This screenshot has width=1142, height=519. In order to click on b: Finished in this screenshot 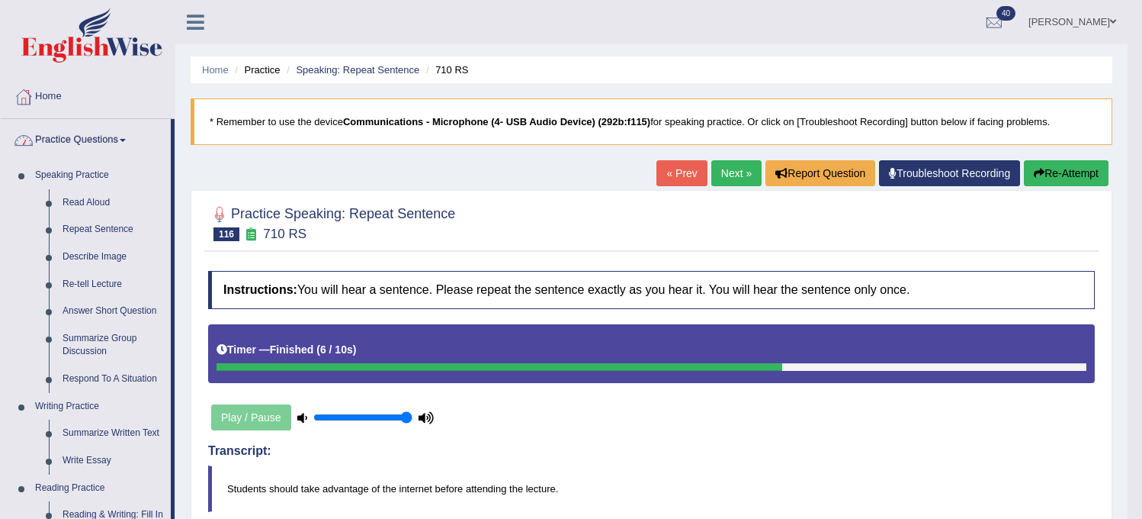, I will do `click(292, 349)`.